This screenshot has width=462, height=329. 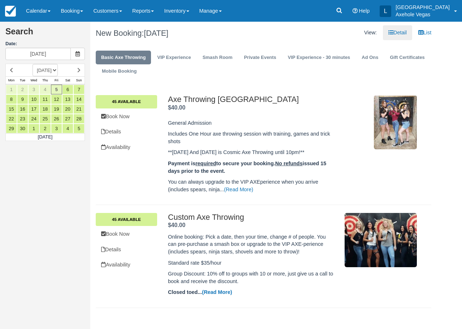 I want to click on th: Sat, so click(x=68, y=81).